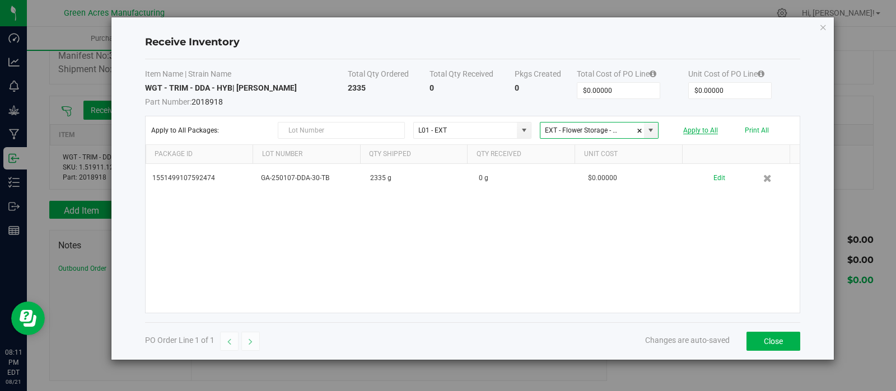  I want to click on td: GA-250107-DDA-30-TB, so click(309, 178).